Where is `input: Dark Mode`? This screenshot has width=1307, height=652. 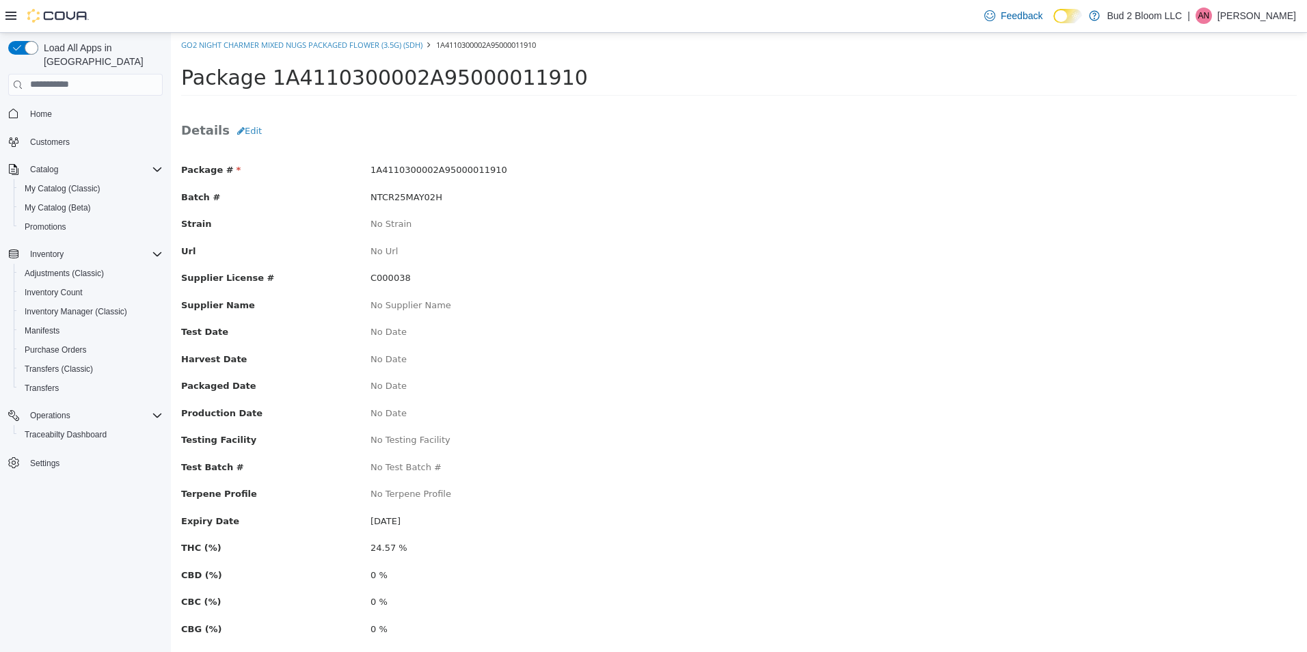 input: Dark Mode is located at coordinates (1068, 16).